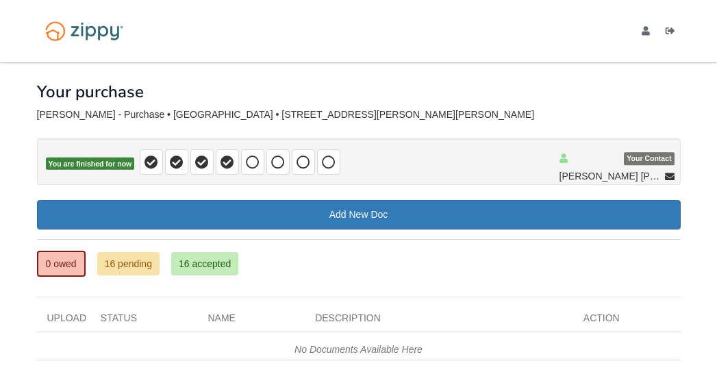 The image size is (717, 372). What do you see at coordinates (128, 264) in the screenshot?
I see `a: 16 pending` at bounding box center [128, 264].